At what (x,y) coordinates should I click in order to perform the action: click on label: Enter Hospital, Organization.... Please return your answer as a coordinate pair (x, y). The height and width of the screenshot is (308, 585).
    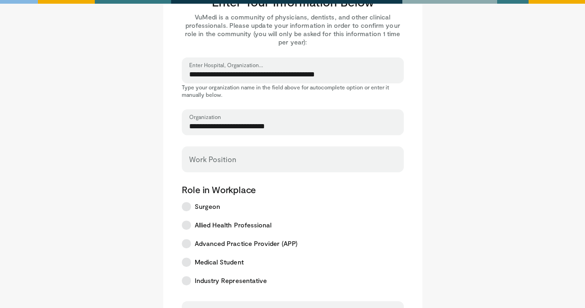
    Looking at the image, I should click on (226, 65).